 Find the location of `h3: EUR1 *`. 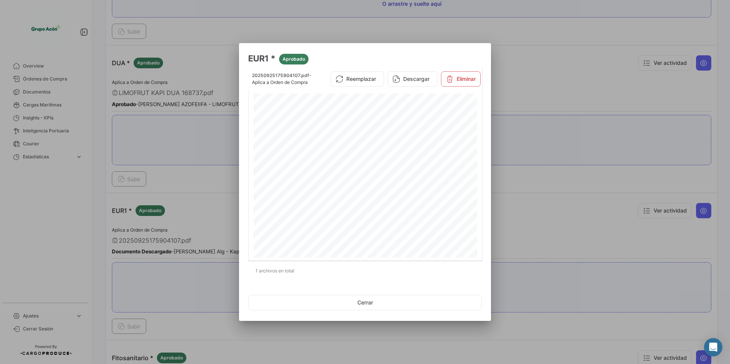

h3: EUR1 * is located at coordinates (365, 58).